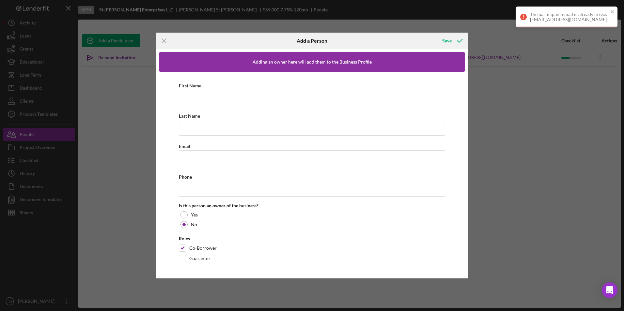  I want to click on div: Save, so click(447, 41).